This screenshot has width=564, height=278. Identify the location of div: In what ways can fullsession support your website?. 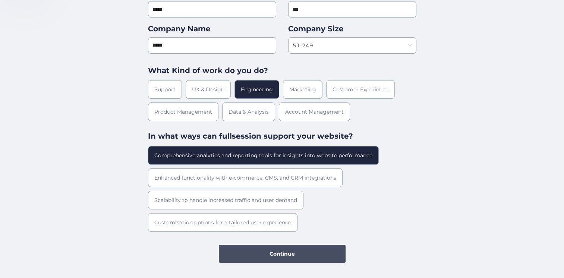
(282, 136).